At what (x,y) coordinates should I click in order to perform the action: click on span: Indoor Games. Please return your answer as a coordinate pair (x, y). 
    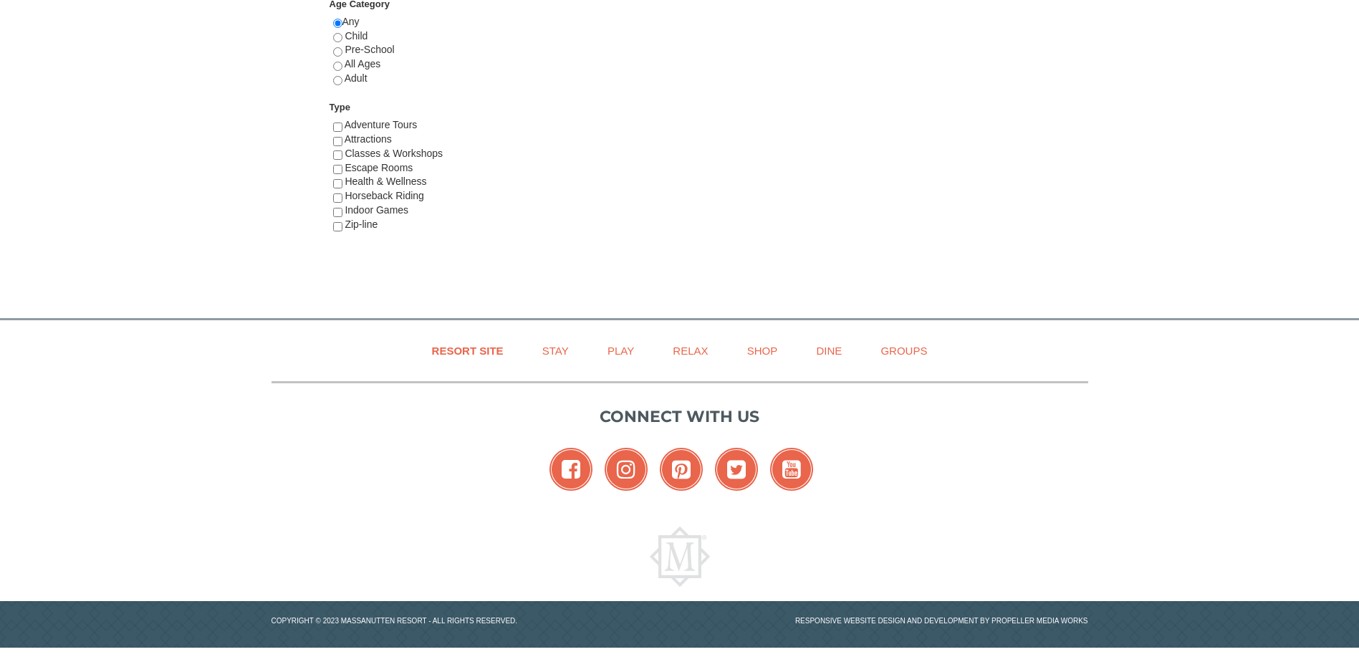
    Looking at the image, I should click on (376, 210).